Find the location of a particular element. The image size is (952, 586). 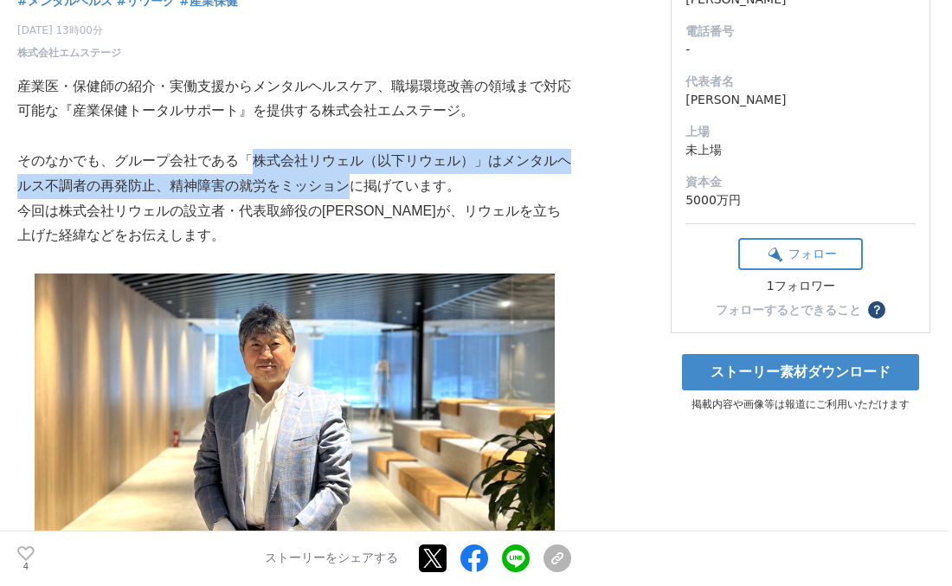

div: フォローするとできること is located at coordinates (789, 310).